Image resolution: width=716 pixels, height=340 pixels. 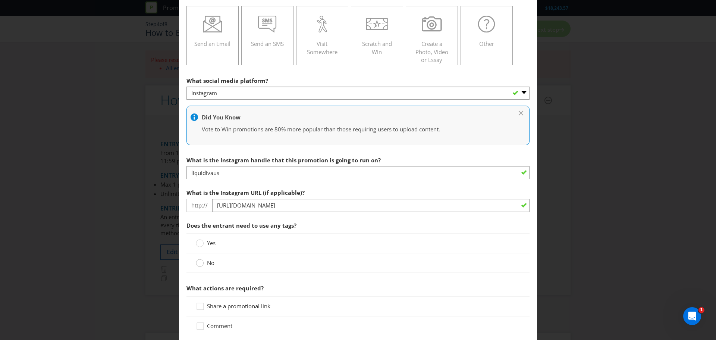 I want to click on span: 1, so click(x=701, y=310).